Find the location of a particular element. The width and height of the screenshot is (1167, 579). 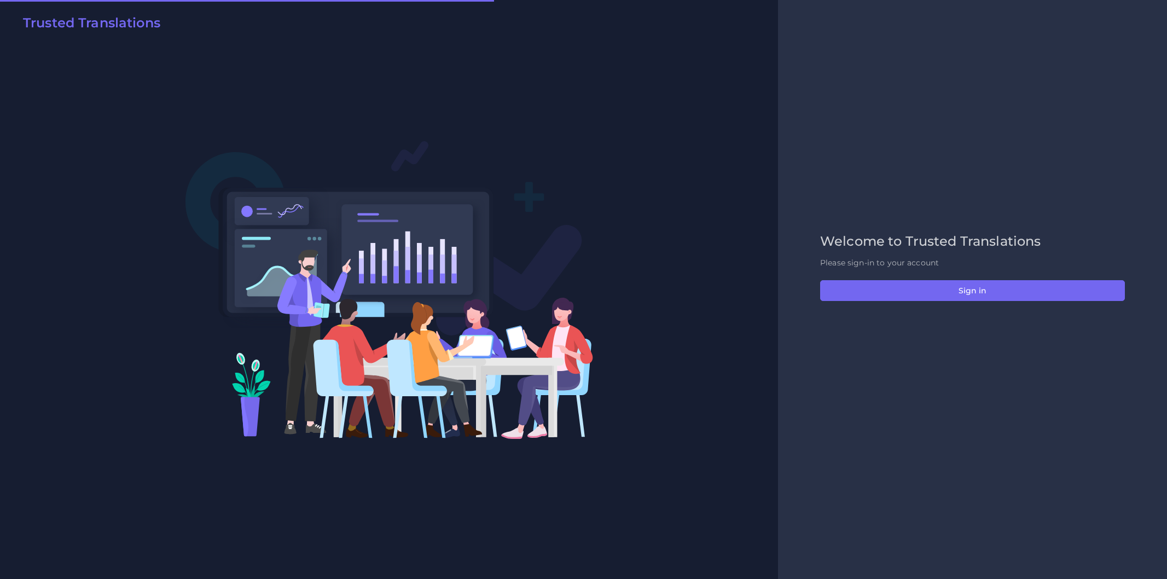

img: Login V2 is located at coordinates (389, 289).